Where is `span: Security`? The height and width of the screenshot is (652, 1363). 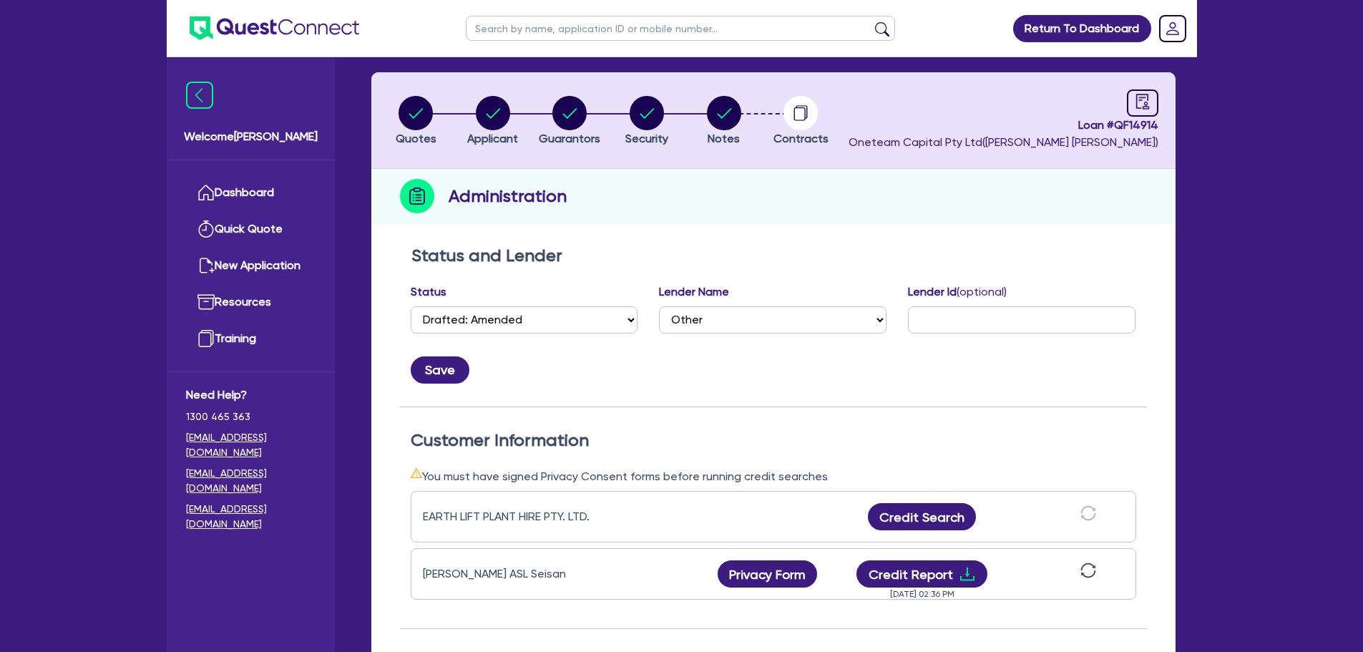 span: Security is located at coordinates (647, 138).